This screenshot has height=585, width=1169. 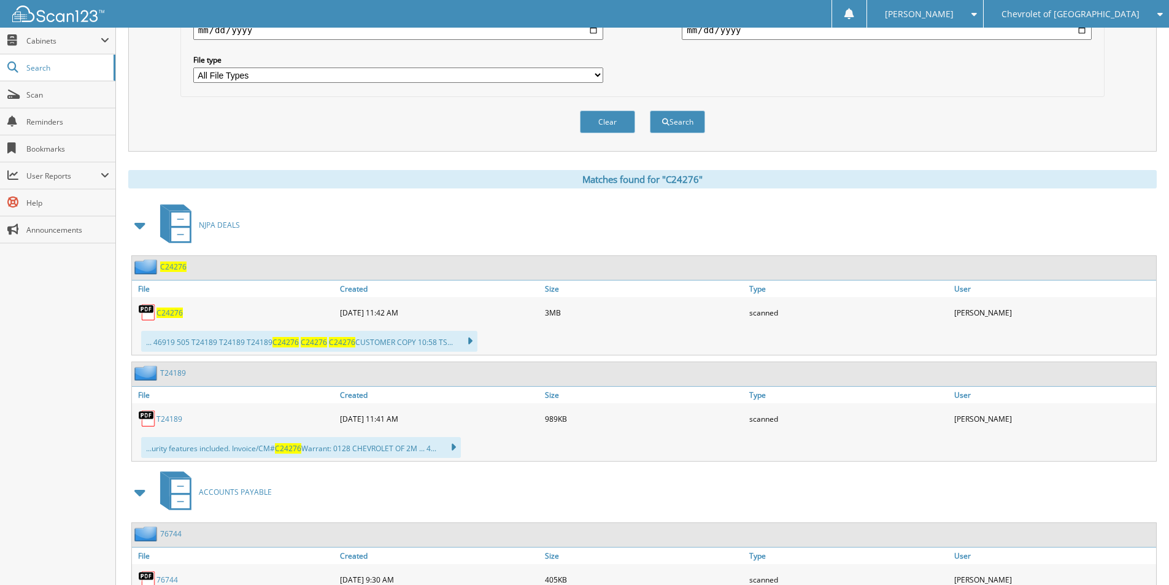 I want to click on a: ACCOUNTS PAYABLE, so click(x=212, y=491).